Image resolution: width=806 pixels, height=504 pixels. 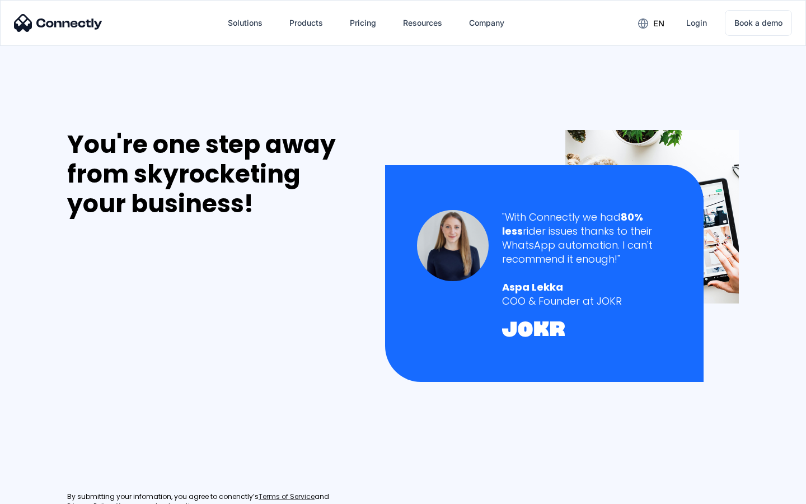 What do you see at coordinates (697, 23) in the screenshot?
I see `div: Login` at bounding box center [697, 23].